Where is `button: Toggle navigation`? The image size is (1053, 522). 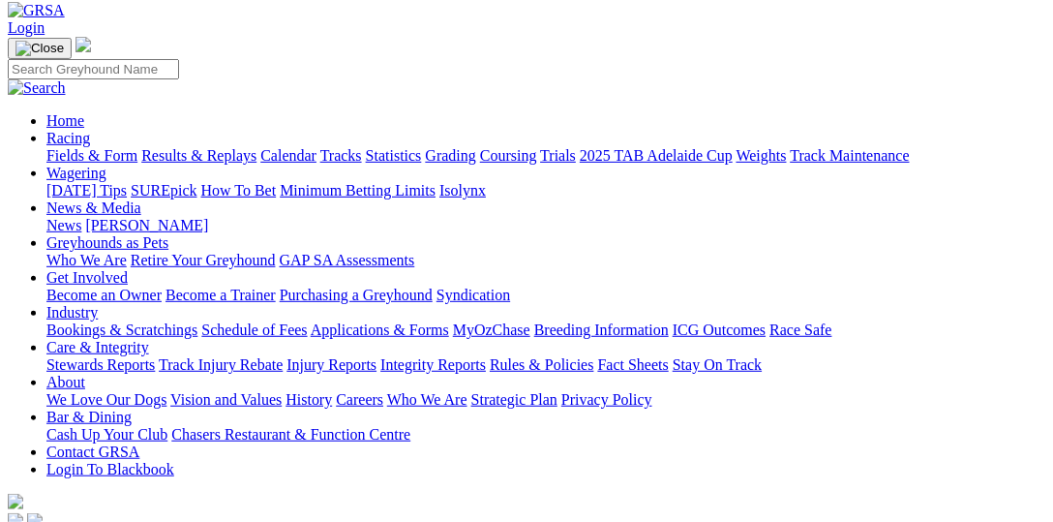
button: Toggle navigation is located at coordinates (40, 48).